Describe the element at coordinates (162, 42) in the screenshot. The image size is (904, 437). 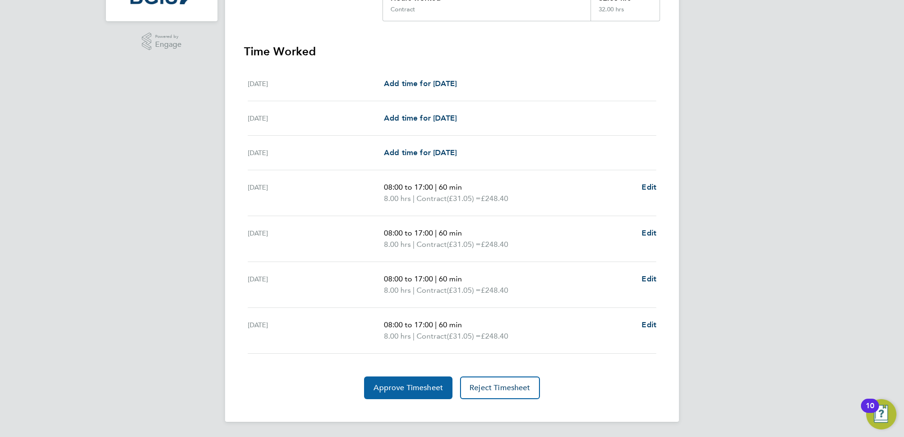
I see `a: Powered byEngage` at that location.